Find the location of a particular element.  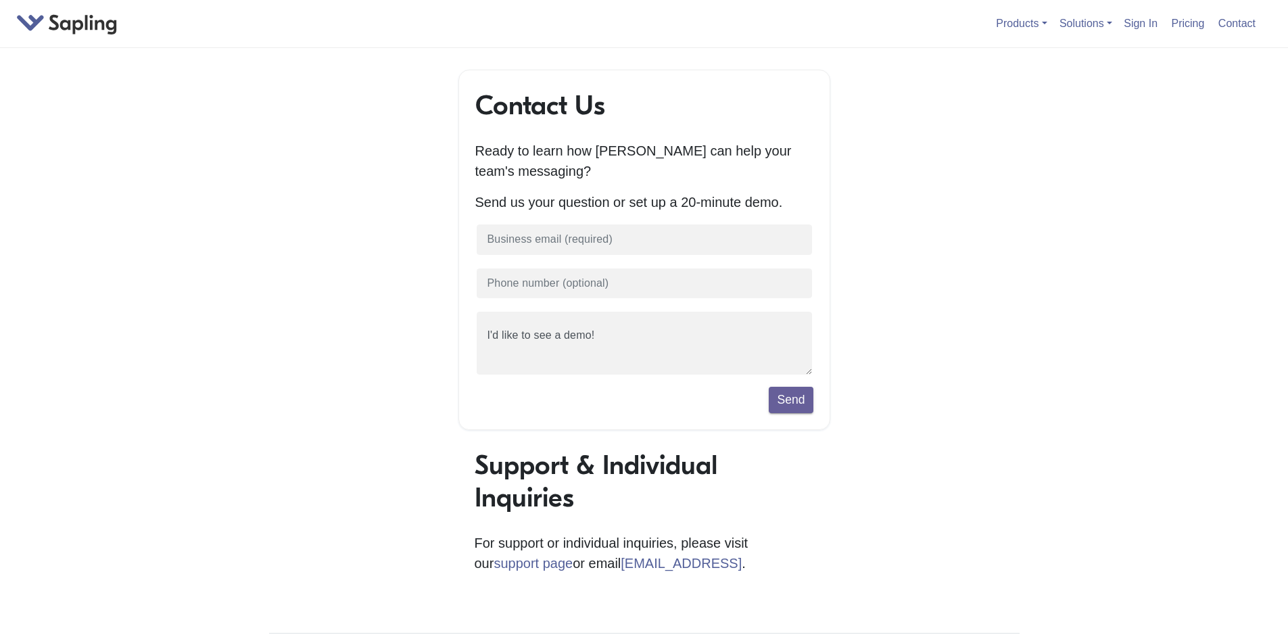

a: Pricing is located at coordinates (1188, 23).